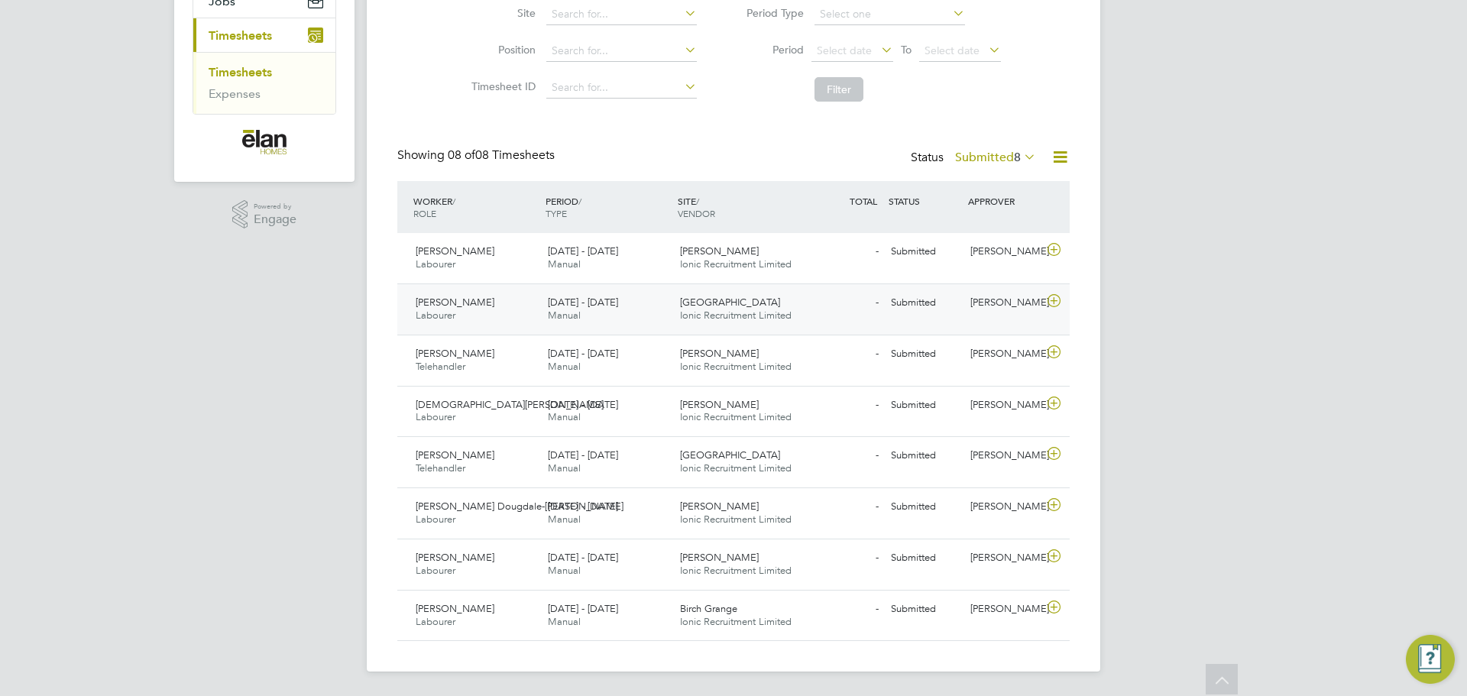 This screenshot has height=696, width=1467. Describe the element at coordinates (1430, 659) in the screenshot. I see `button: Engage Resource Center` at that location.